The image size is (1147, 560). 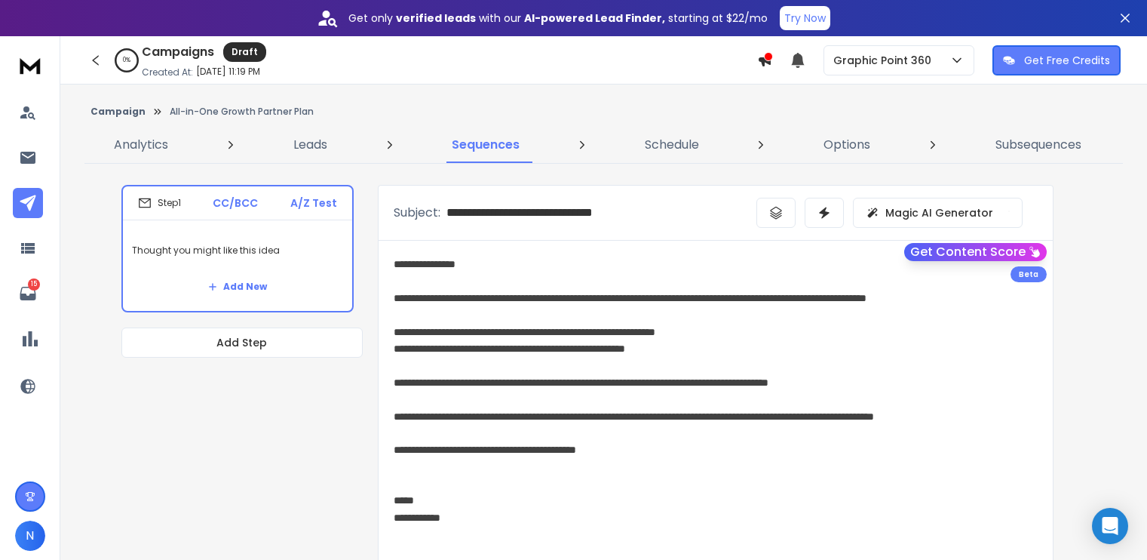 I want to click on a: Schedule, so click(x=672, y=145).